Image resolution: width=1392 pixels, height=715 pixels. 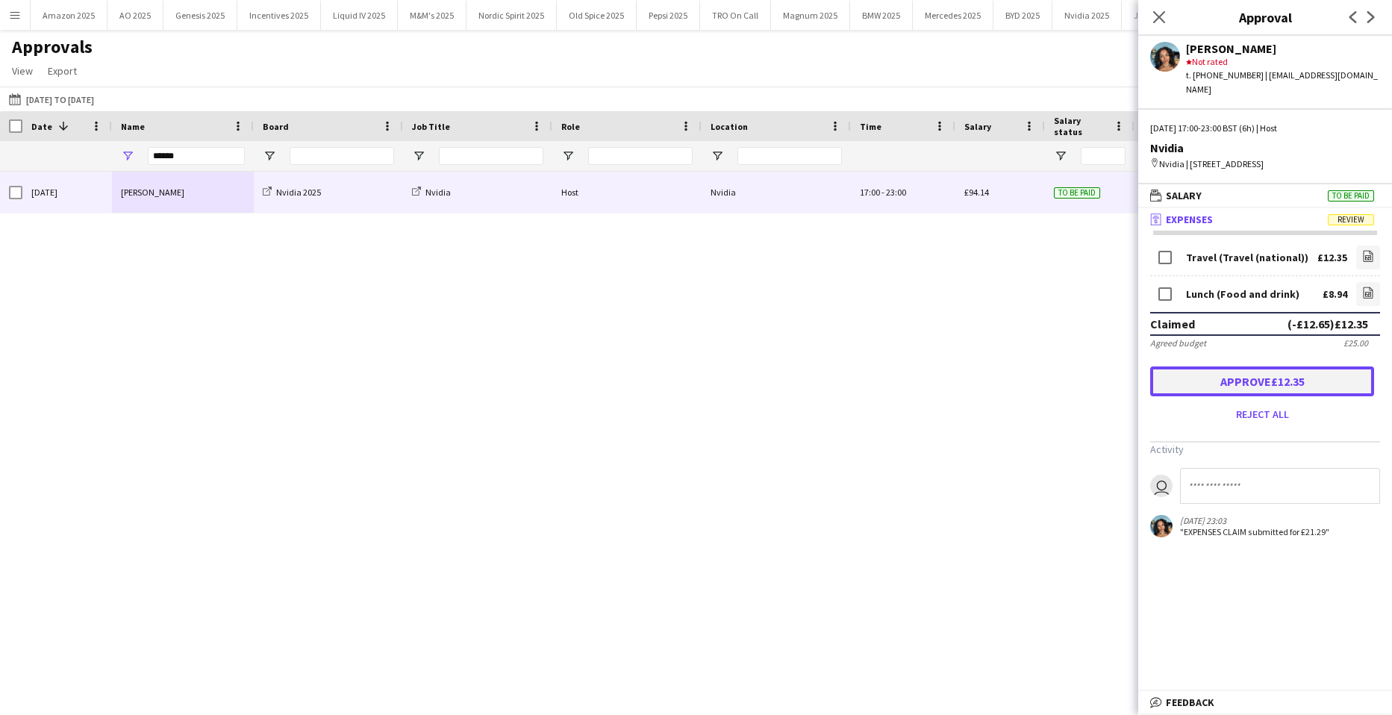 What do you see at coordinates (1190, 702) in the screenshot?
I see `span: Feedback` at bounding box center [1190, 702].